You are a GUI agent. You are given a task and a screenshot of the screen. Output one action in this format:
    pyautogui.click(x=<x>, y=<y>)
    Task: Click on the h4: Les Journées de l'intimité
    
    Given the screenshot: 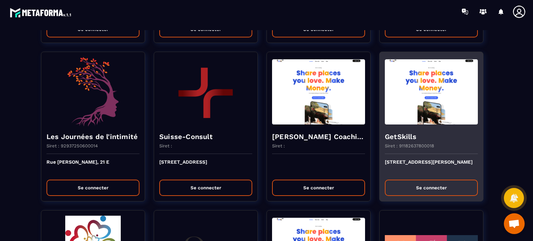 What is the action you would take?
    pyautogui.click(x=93, y=137)
    